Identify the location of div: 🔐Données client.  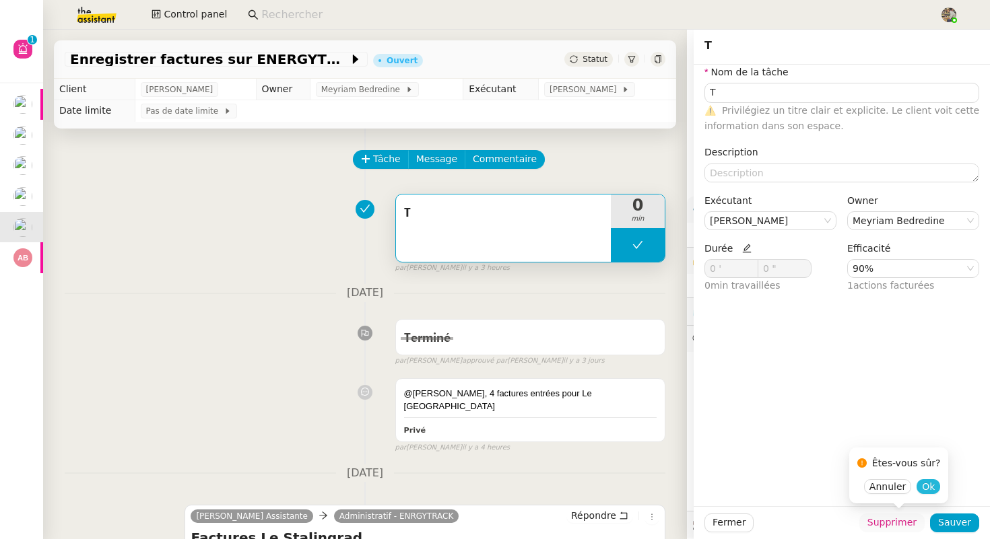
(838, 261).